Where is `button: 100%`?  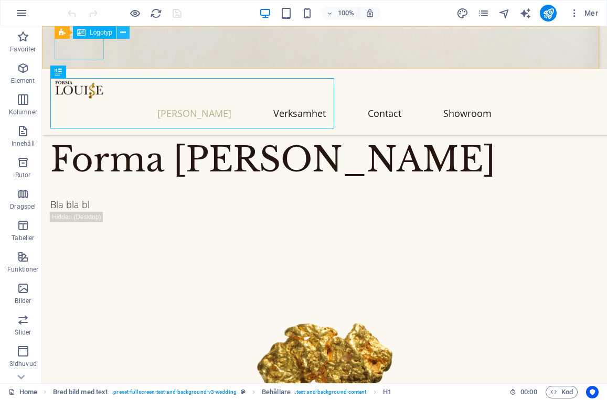
button: 100% is located at coordinates (341, 13).